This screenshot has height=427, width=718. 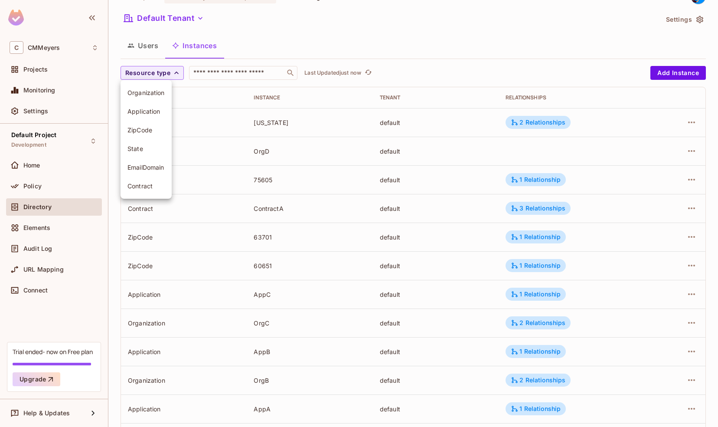 What do you see at coordinates (146, 92) in the screenshot?
I see `span: Organization` at bounding box center [146, 92].